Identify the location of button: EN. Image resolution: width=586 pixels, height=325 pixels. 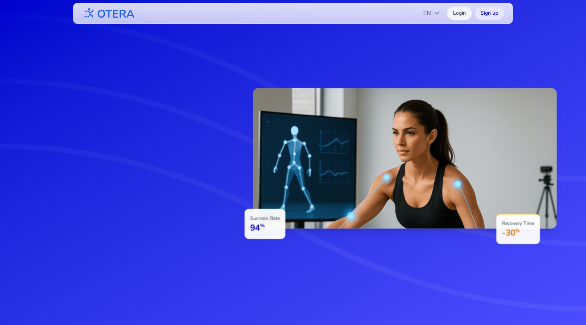
(431, 13).